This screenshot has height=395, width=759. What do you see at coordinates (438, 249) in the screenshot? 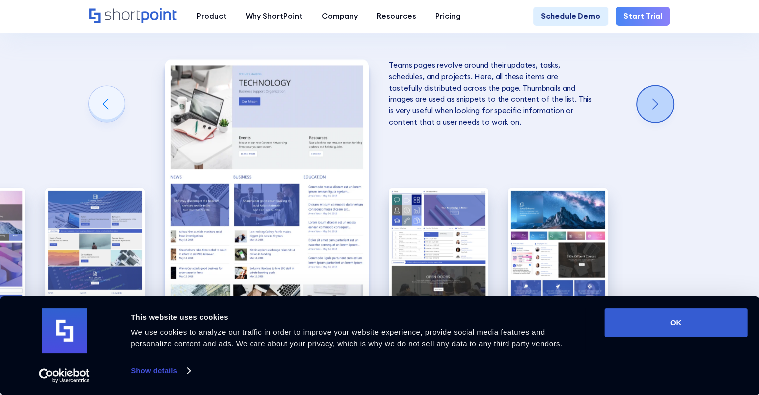
I see `div: 4 / 5` at bounding box center [438, 249].